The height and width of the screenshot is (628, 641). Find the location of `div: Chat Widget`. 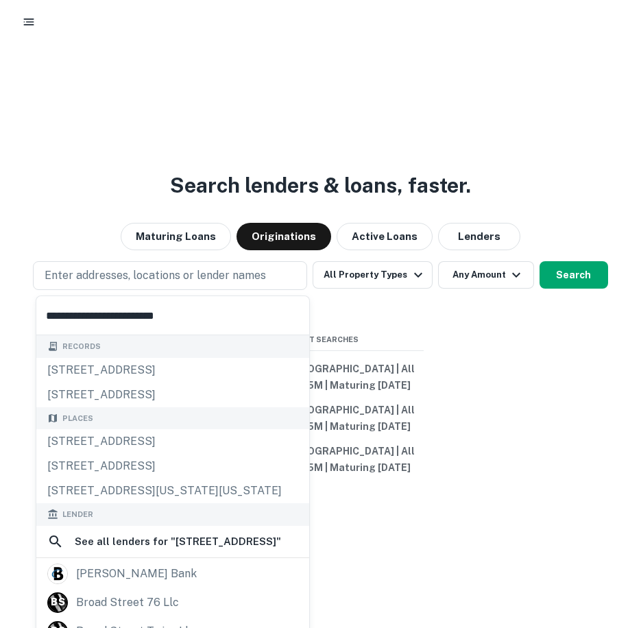

div: Chat Widget is located at coordinates (607, 551).